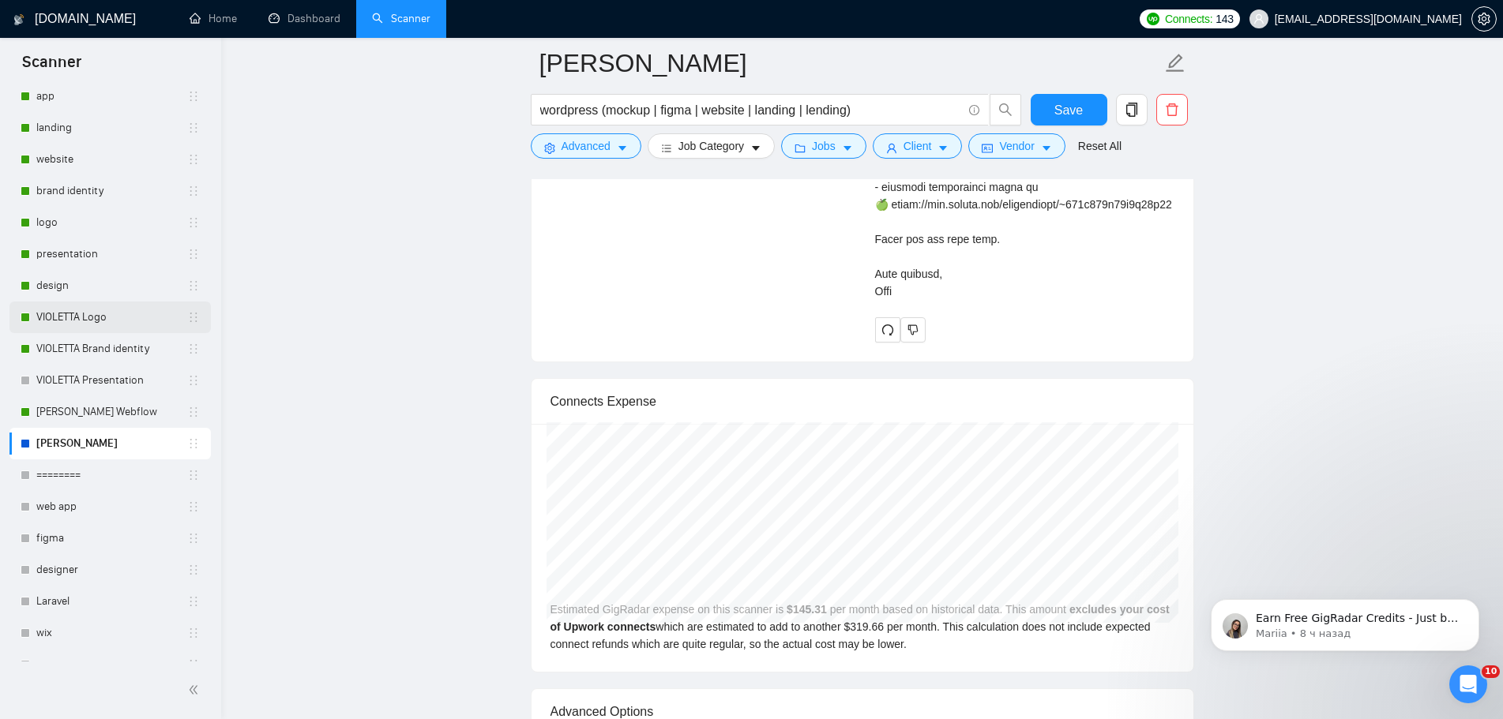  I want to click on span: Advanced, so click(586, 146).